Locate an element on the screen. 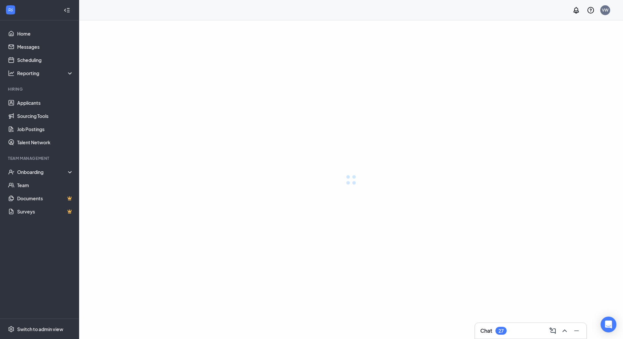 The image size is (623, 339). a: Job Postings is located at coordinates (45, 129).